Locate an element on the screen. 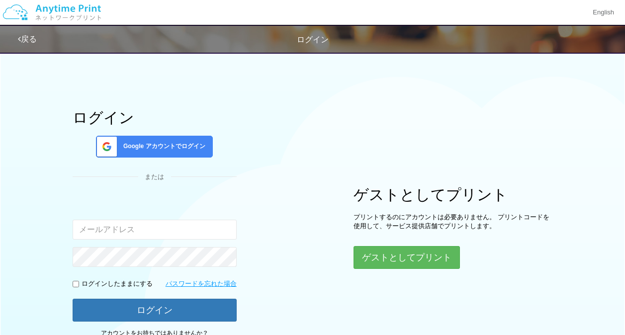  a: パスワードを忘れた場合 is located at coordinates (201, 284).